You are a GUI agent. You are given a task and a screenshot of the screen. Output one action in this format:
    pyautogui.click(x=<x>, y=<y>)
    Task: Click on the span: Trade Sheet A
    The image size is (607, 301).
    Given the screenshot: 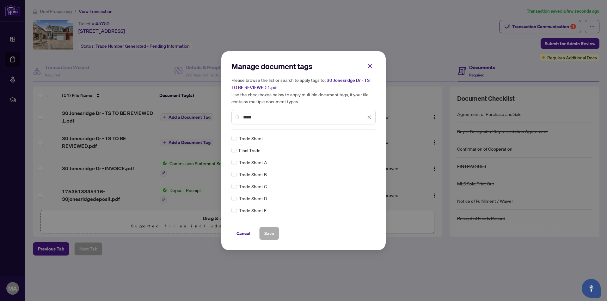 What is the action you would take?
    pyautogui.click(x=253, y=162)
    